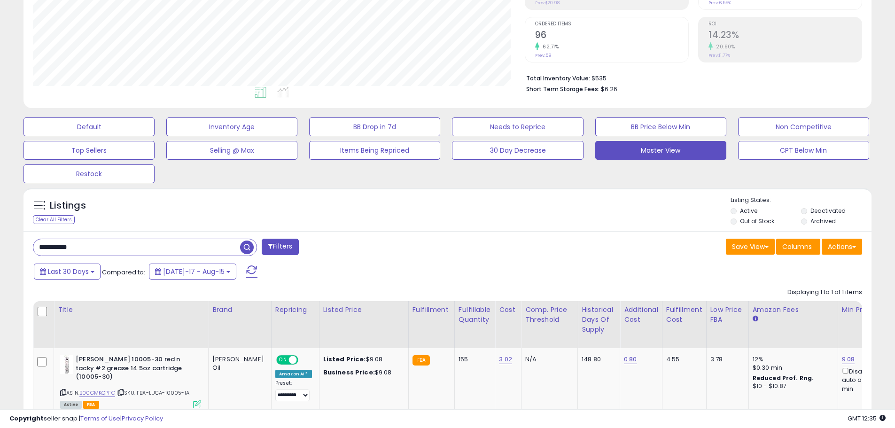 This screenshot has height=428, width=895. What do you see at coordinates (131, 310) in the screenshot?
I see `div: Title` at bounding box center [131, 310].